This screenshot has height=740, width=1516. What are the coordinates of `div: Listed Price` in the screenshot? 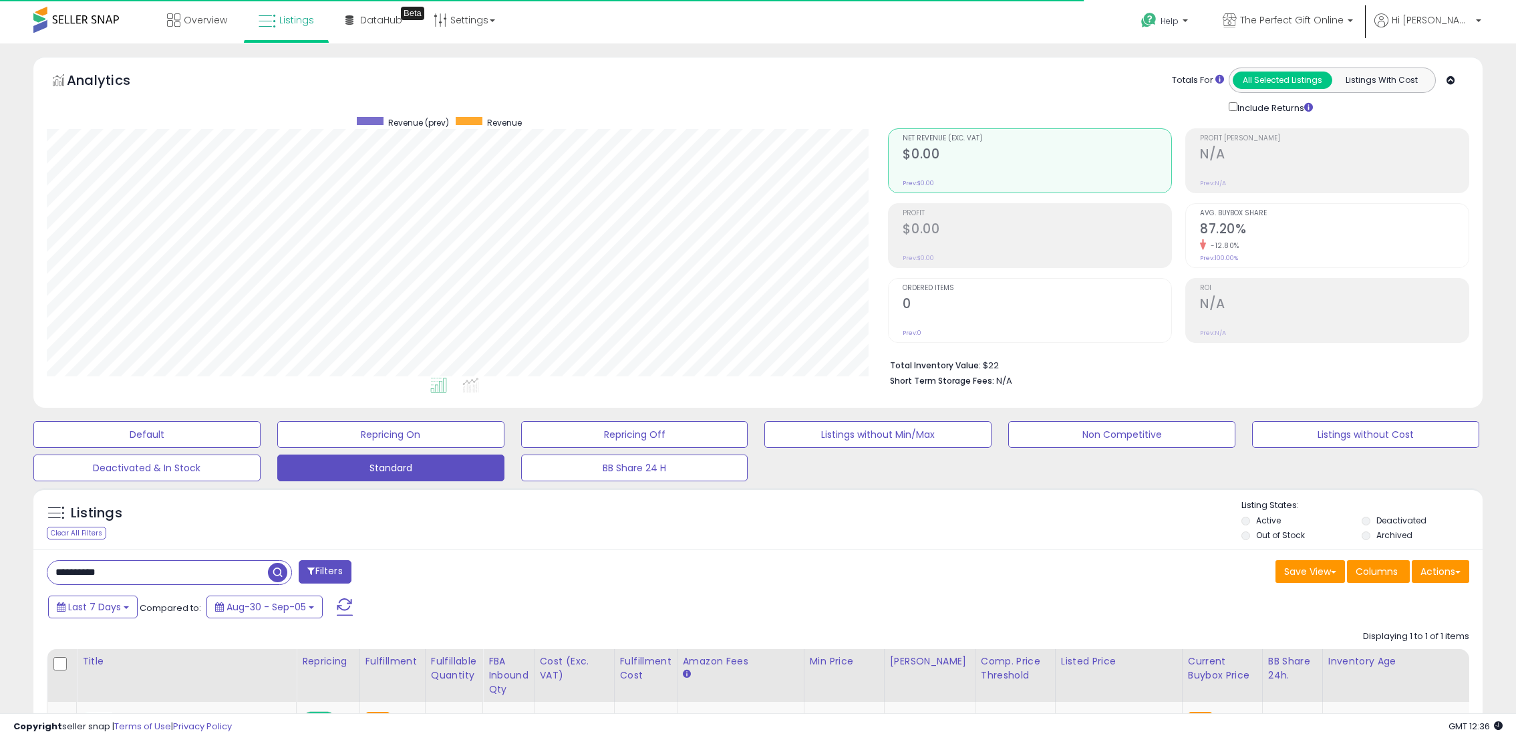 It's located at (1118, 661).